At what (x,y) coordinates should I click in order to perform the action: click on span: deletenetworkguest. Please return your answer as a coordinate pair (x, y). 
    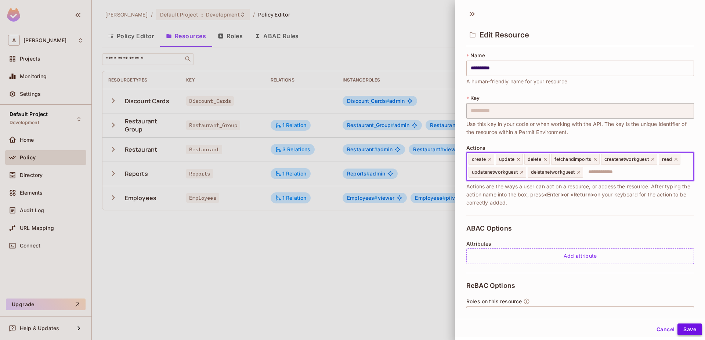
    Looking at the image, I should click on (553, 172).